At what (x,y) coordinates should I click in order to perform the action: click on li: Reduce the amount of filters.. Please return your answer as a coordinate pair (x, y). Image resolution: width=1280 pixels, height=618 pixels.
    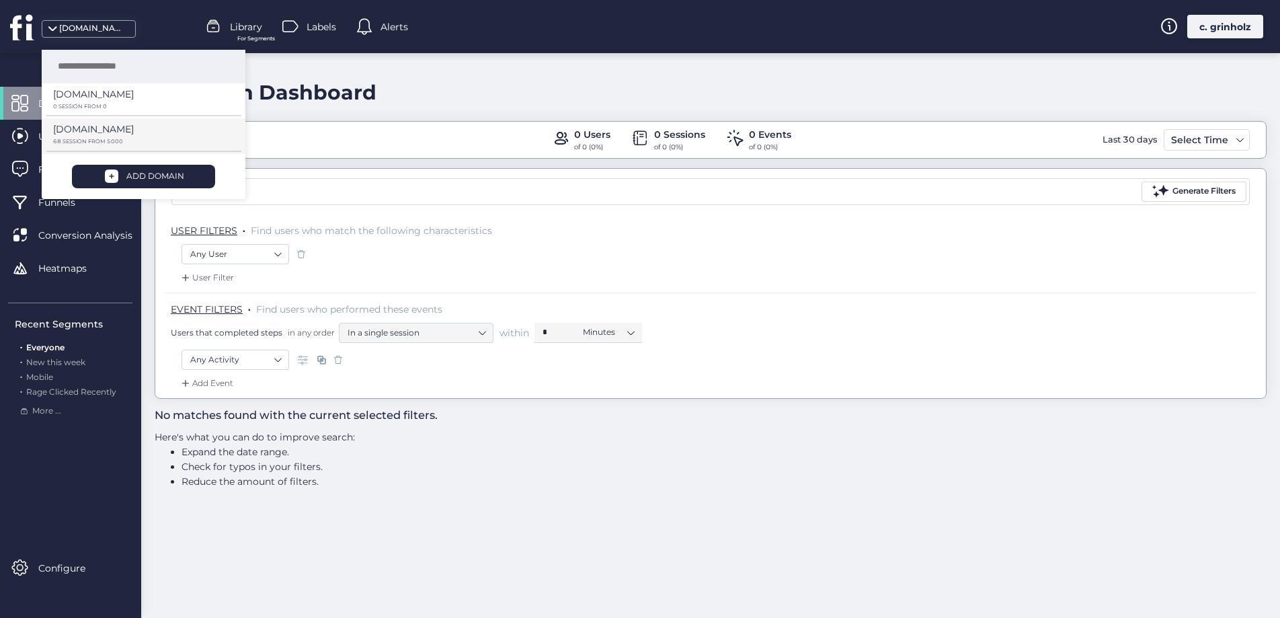
    Looking at the image, I should click on (446, 481).